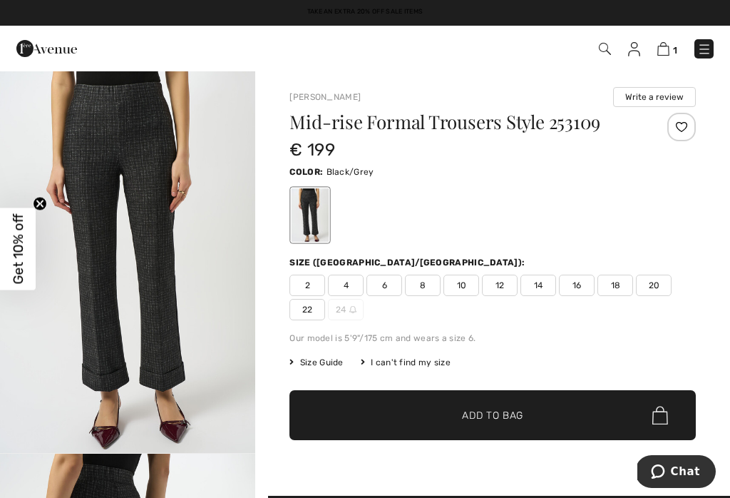 This screenshot has height=498, width=730. I want to click on span: 24, so click(346, 309).